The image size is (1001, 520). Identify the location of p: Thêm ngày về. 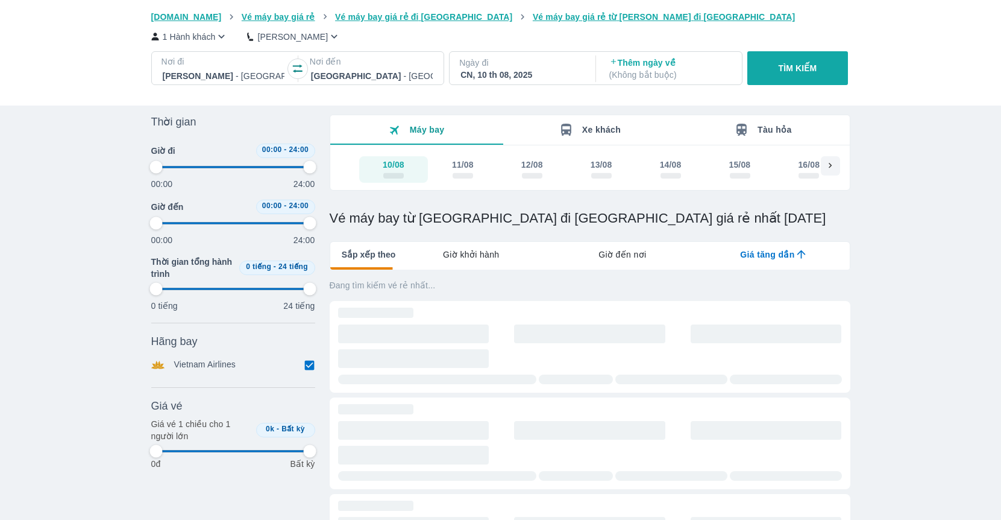
(670, 69).